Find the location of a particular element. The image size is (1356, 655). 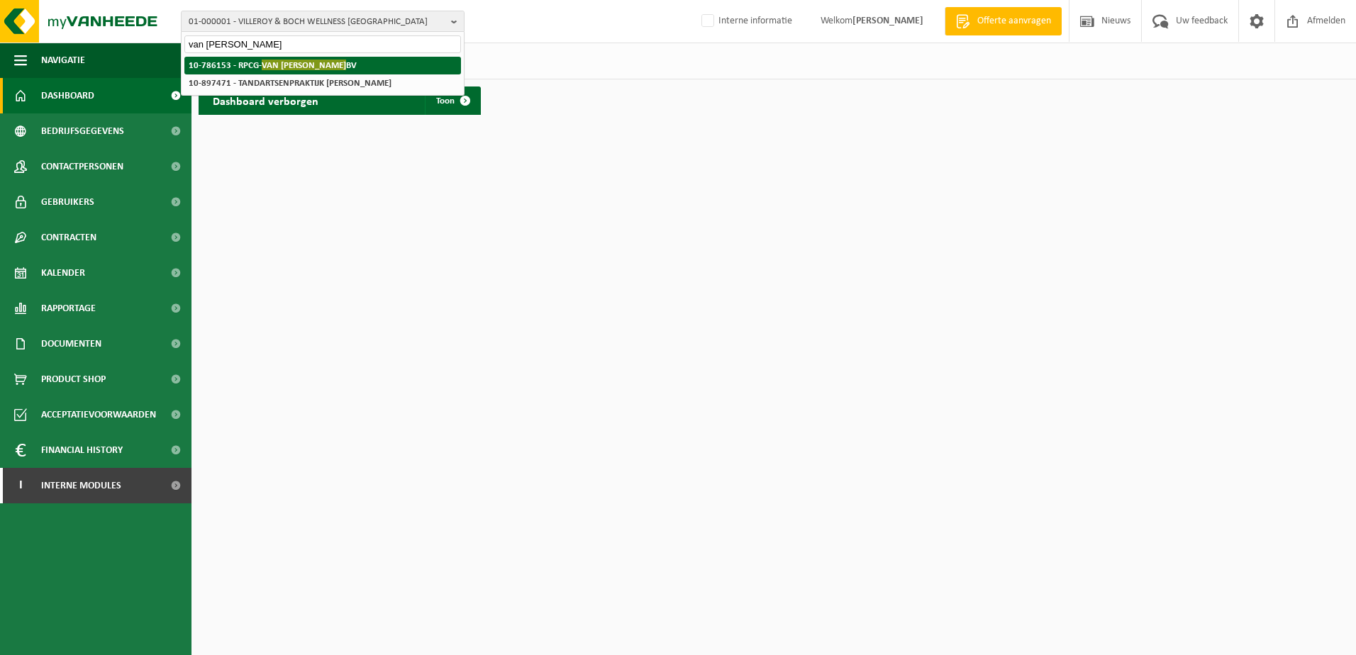

strong: 10-786153 - RPCG- BV is located at coordinates (272, 65).